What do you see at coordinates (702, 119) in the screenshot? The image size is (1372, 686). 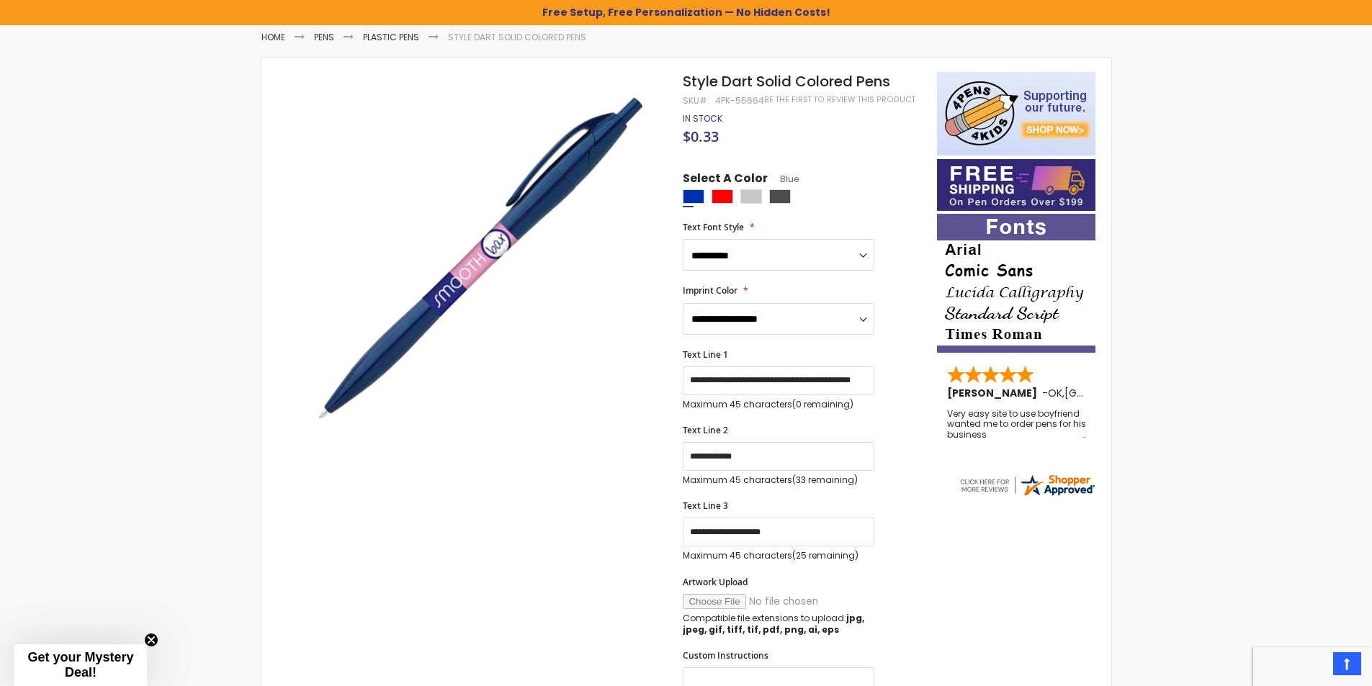 I see `div: Availability` at bounding box center [702, 119].